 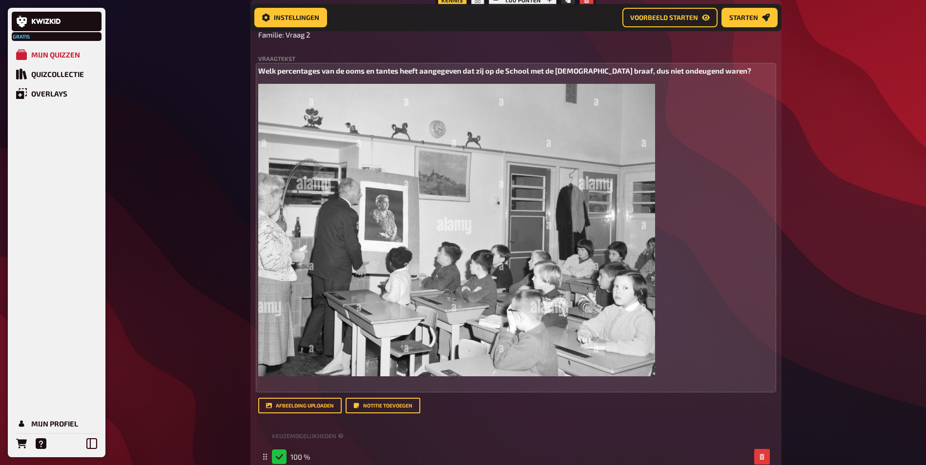 What do you see at coordinates (743, 18) in the screenshot?
I see `span: Starten` at bounding box center [743, 18].